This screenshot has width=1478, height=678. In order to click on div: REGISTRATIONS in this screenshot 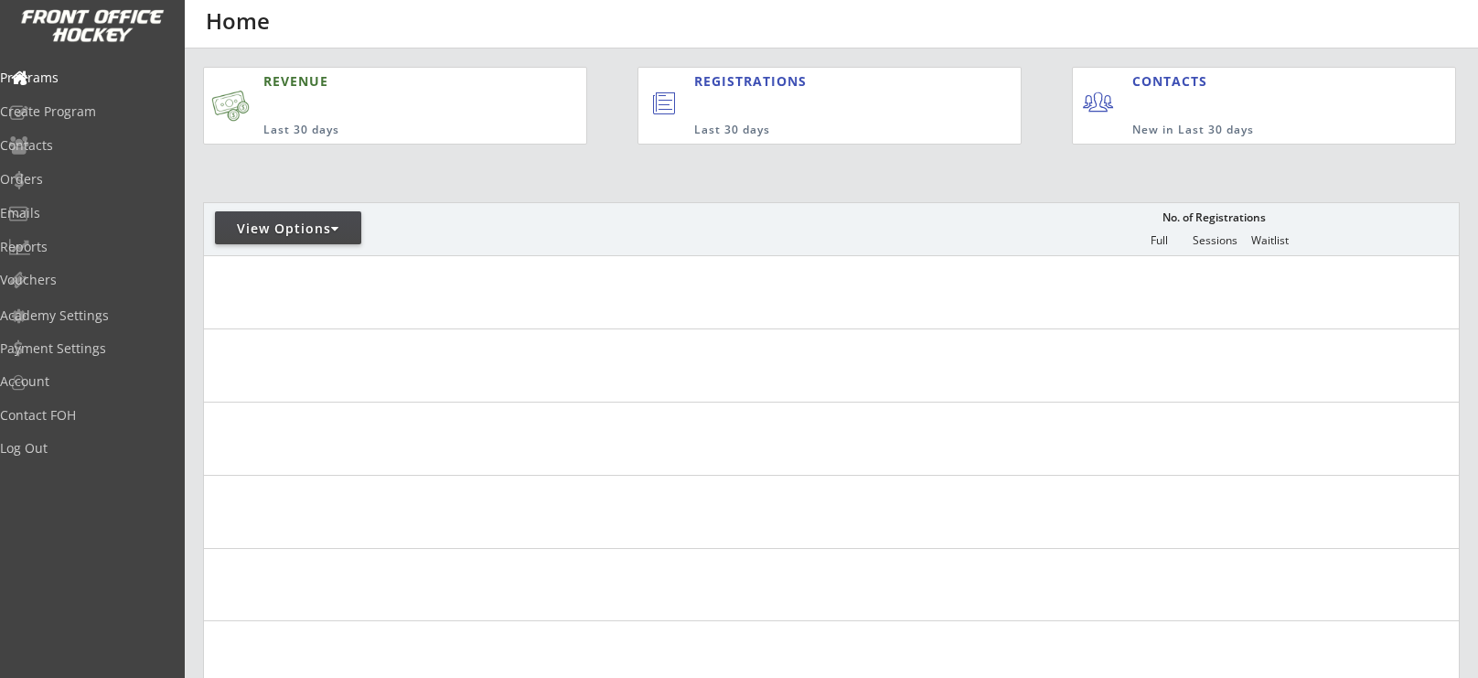, I will do `click(815, 81)`.